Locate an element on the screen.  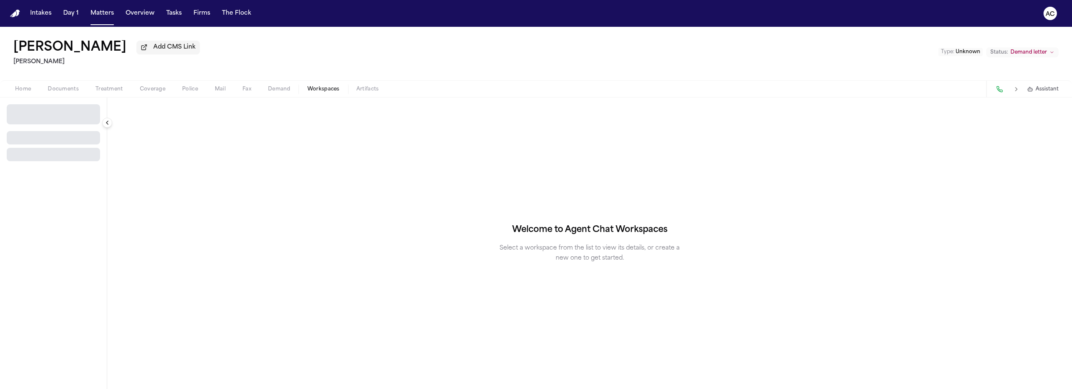
button: Matters is located at coordinates (102, 13).